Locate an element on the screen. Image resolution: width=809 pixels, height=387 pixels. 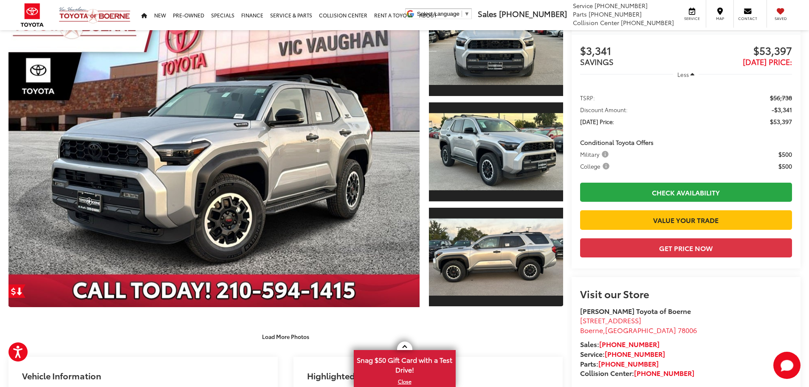
span: Contact is located at coordinates (748, 18).